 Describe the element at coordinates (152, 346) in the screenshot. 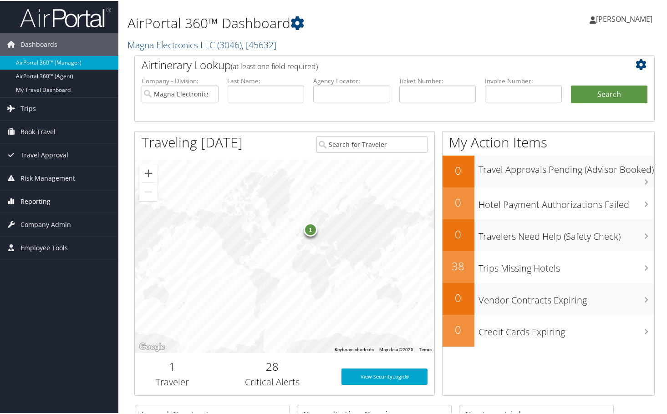

I see `a: Open this area in Google Maps (opens a new window)` at that location.